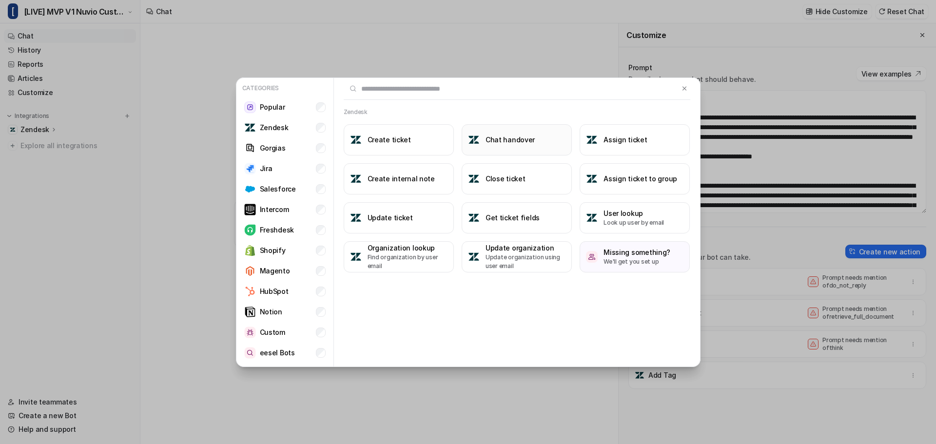 The height and width of the screenshot is (444, 936). What do you see at coordinates (273, 148) in the screenshot?
I see `p: Gorgias` at bounding box center [273, 148].